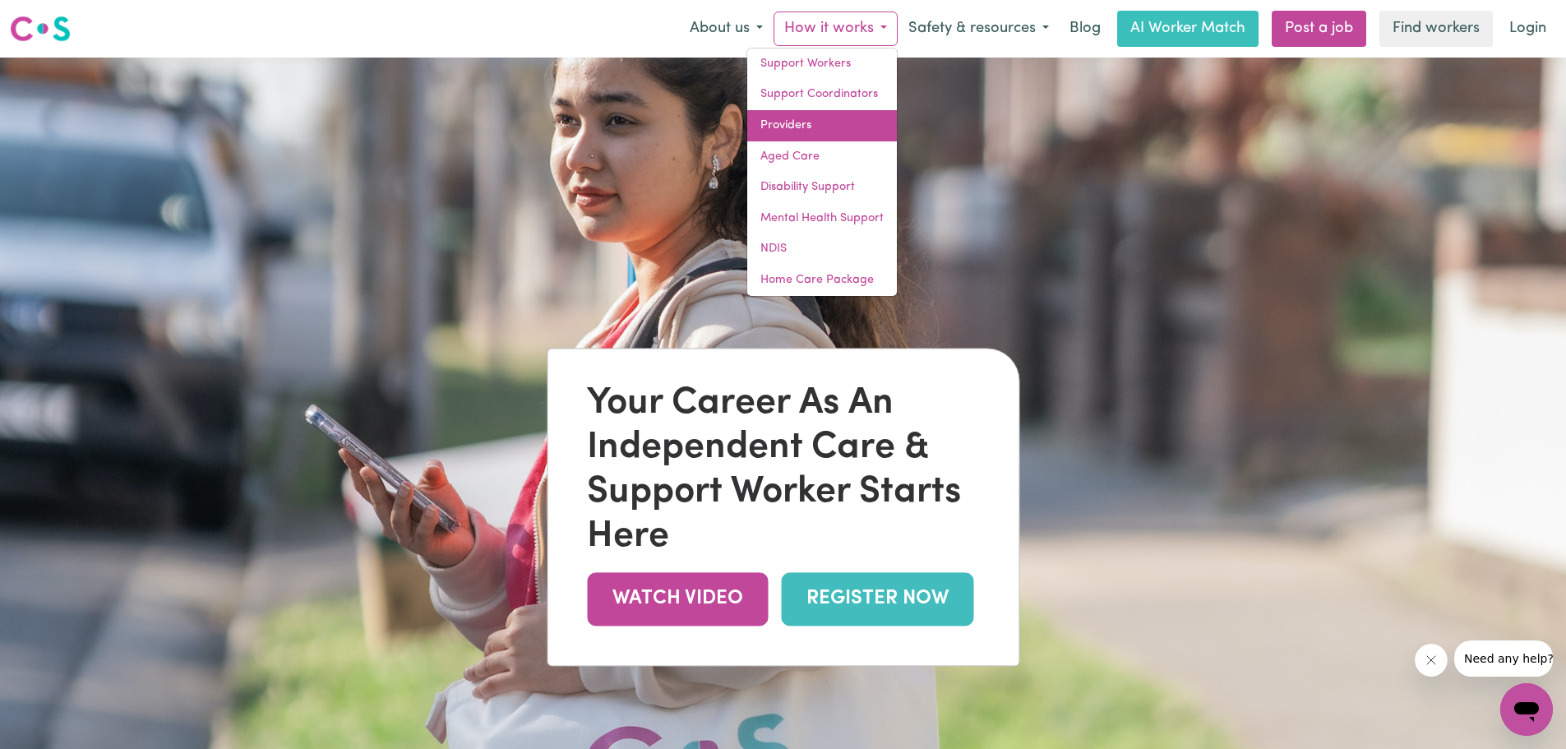 The height and width of the screenshot is (749, 1566). Describe the element at coordinates (1318, 29) in the screenshot. I see `a: Post a job` at that location.